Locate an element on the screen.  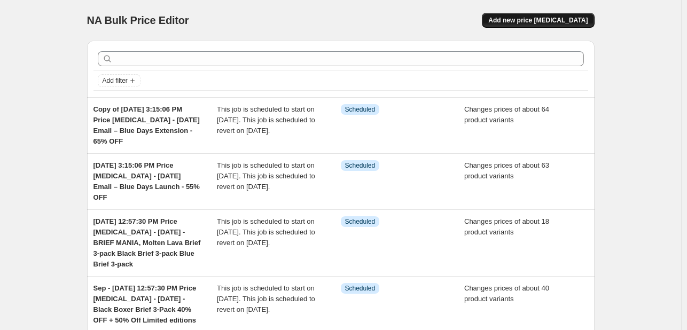
button: Add filter is located at coordinates (119, 81).